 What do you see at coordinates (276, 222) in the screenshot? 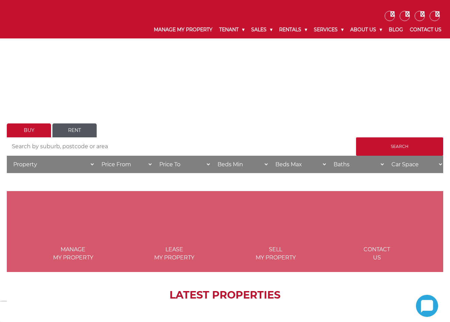
I see `img: Sell my property` at bounding box center [276, 222].